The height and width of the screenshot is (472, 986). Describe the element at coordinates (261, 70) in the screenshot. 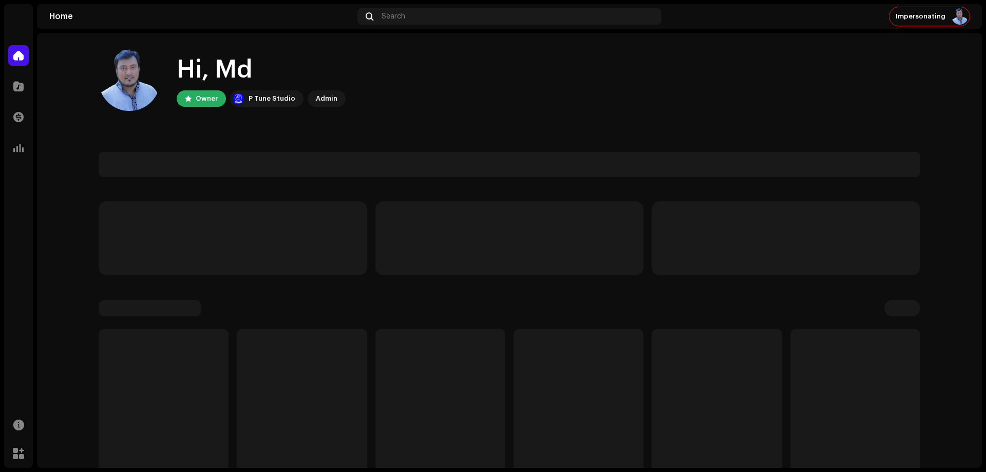

I see `div: Hi, Md` at that location.